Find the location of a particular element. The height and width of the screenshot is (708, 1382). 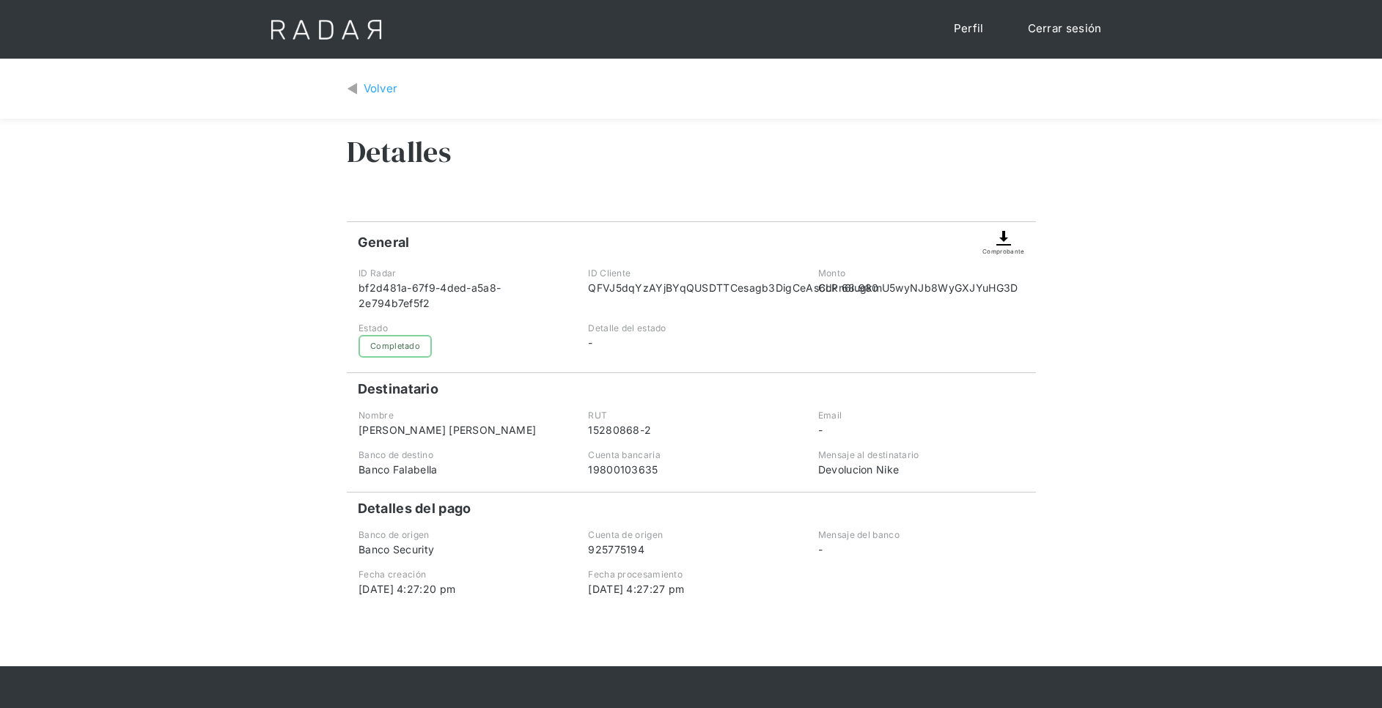

img: Descargar comprobante is located at coordinates (1004, 238).